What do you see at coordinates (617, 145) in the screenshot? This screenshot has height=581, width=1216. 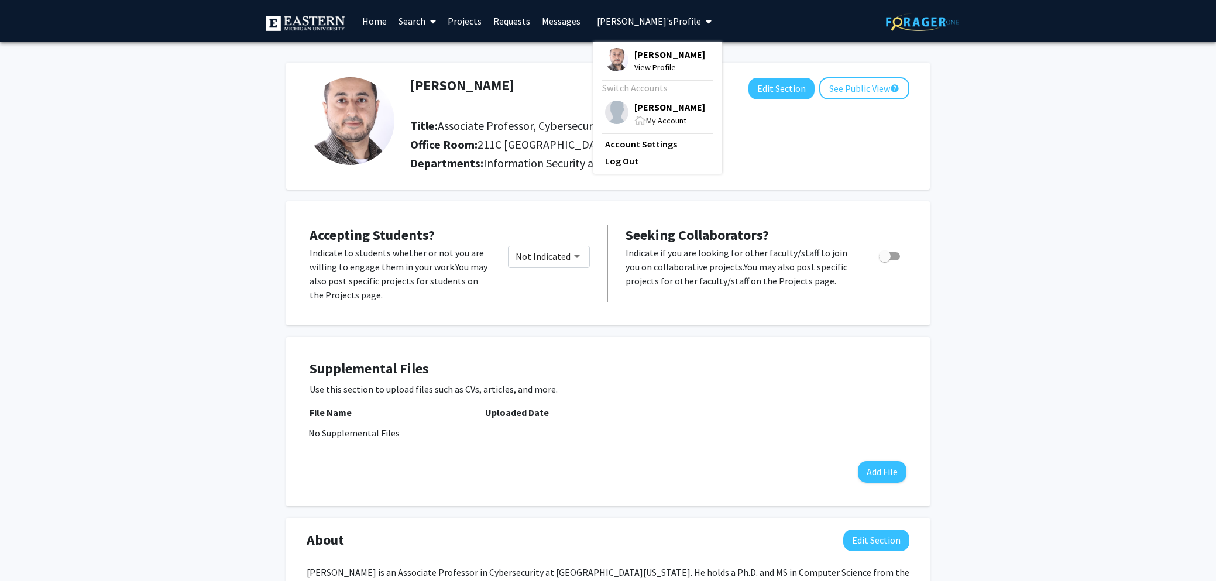 I see `h2: Office Room:` at bounding box center [617, 145].